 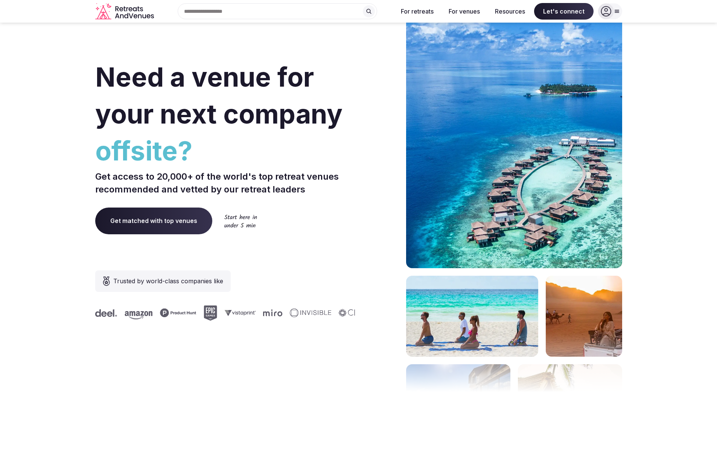 What do you see at coordinates (226, 183) in the screenshot?
I see `p: Get access to 20,000+ of the world's top retreat venues recommended and vetted by our retreat lea...` at bounding box center [226, 183].